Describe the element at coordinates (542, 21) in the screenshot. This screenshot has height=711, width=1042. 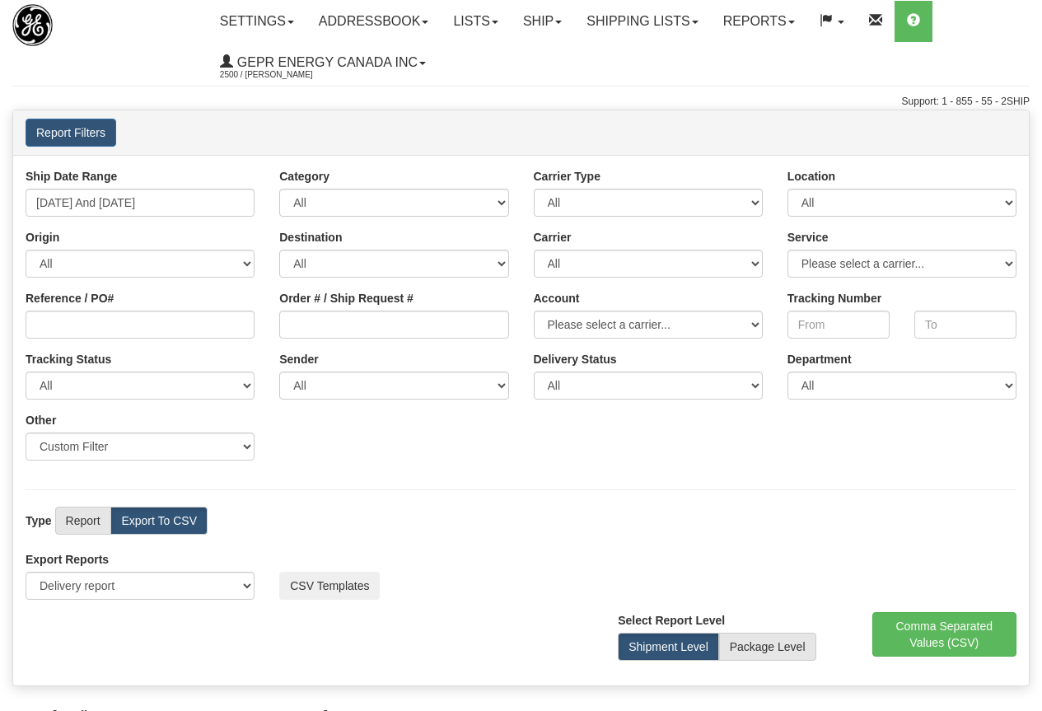
I see `a: Ship` at that location.